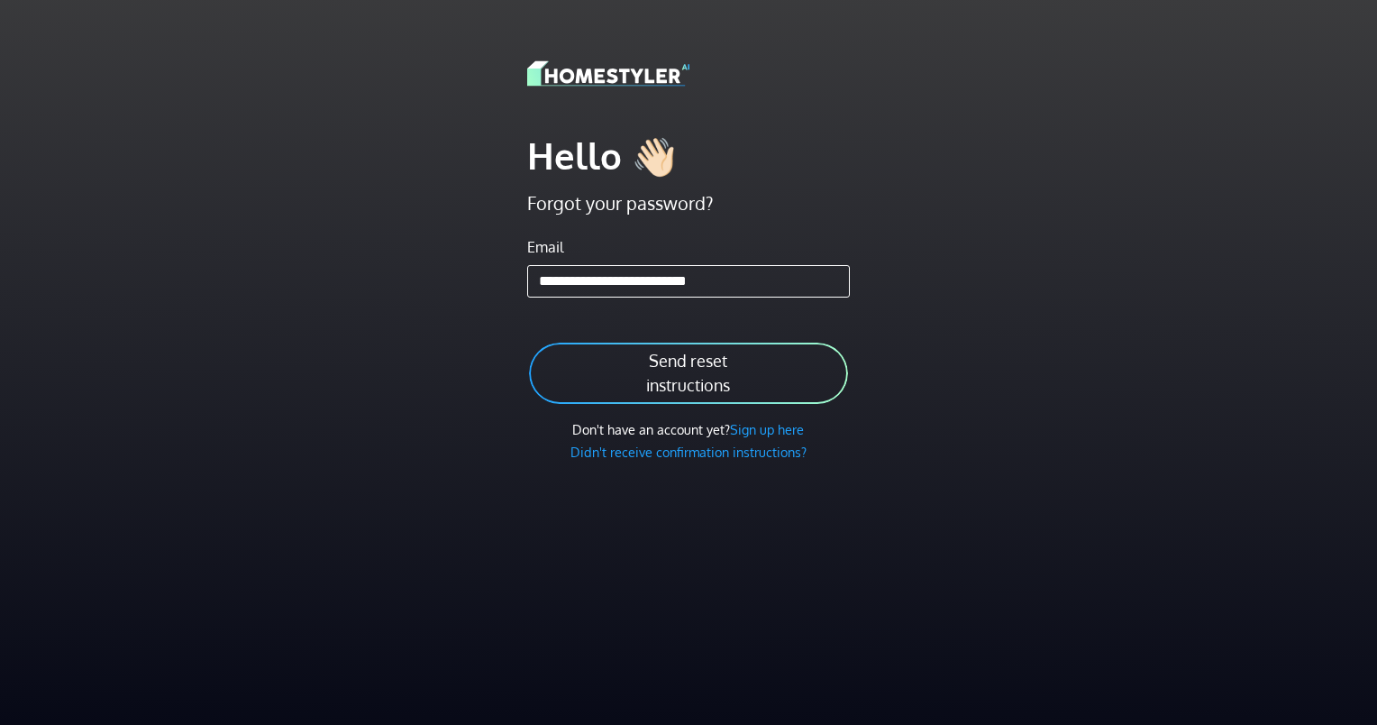 This screenshot has width=1377, height=725. I want to click on h5: Forgot your password?, so click(688, 203).